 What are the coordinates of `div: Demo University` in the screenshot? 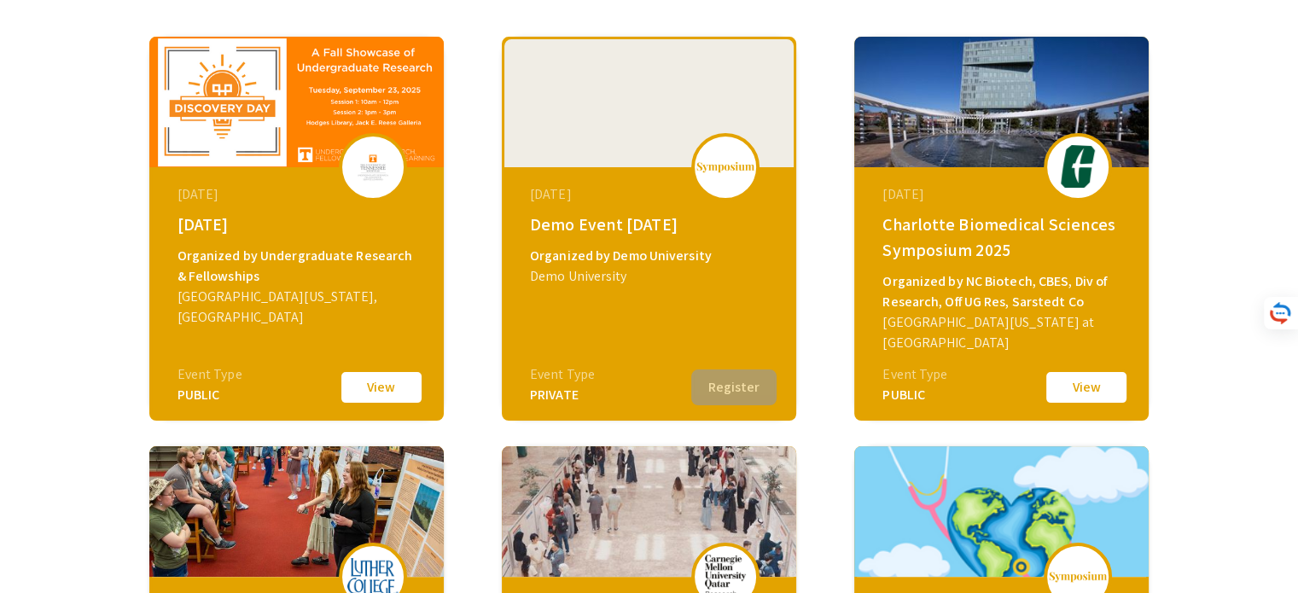 It's located at (651, 276).